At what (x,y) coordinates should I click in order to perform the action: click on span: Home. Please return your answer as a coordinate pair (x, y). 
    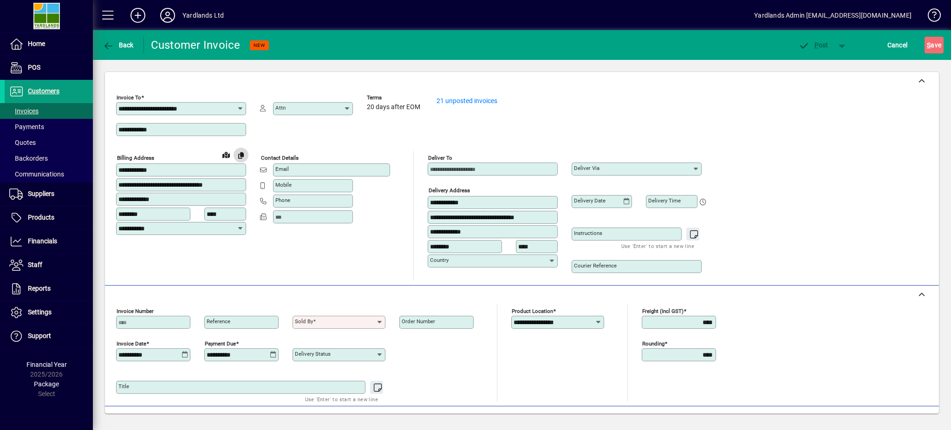
    Looking at the image, I should click on (36, 44).